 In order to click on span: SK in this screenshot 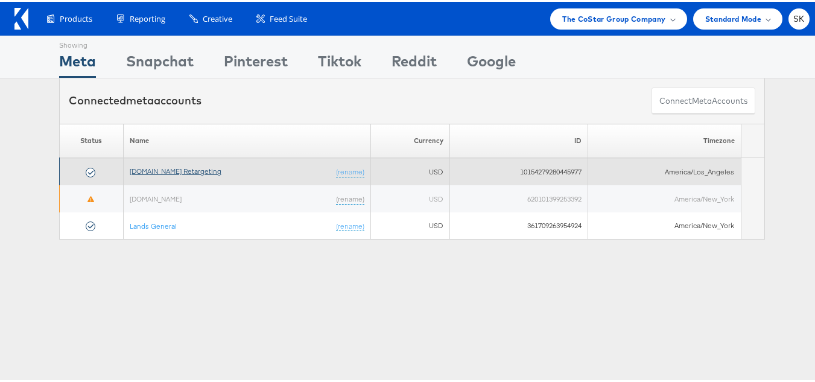, I will do `click(799, 17)`.